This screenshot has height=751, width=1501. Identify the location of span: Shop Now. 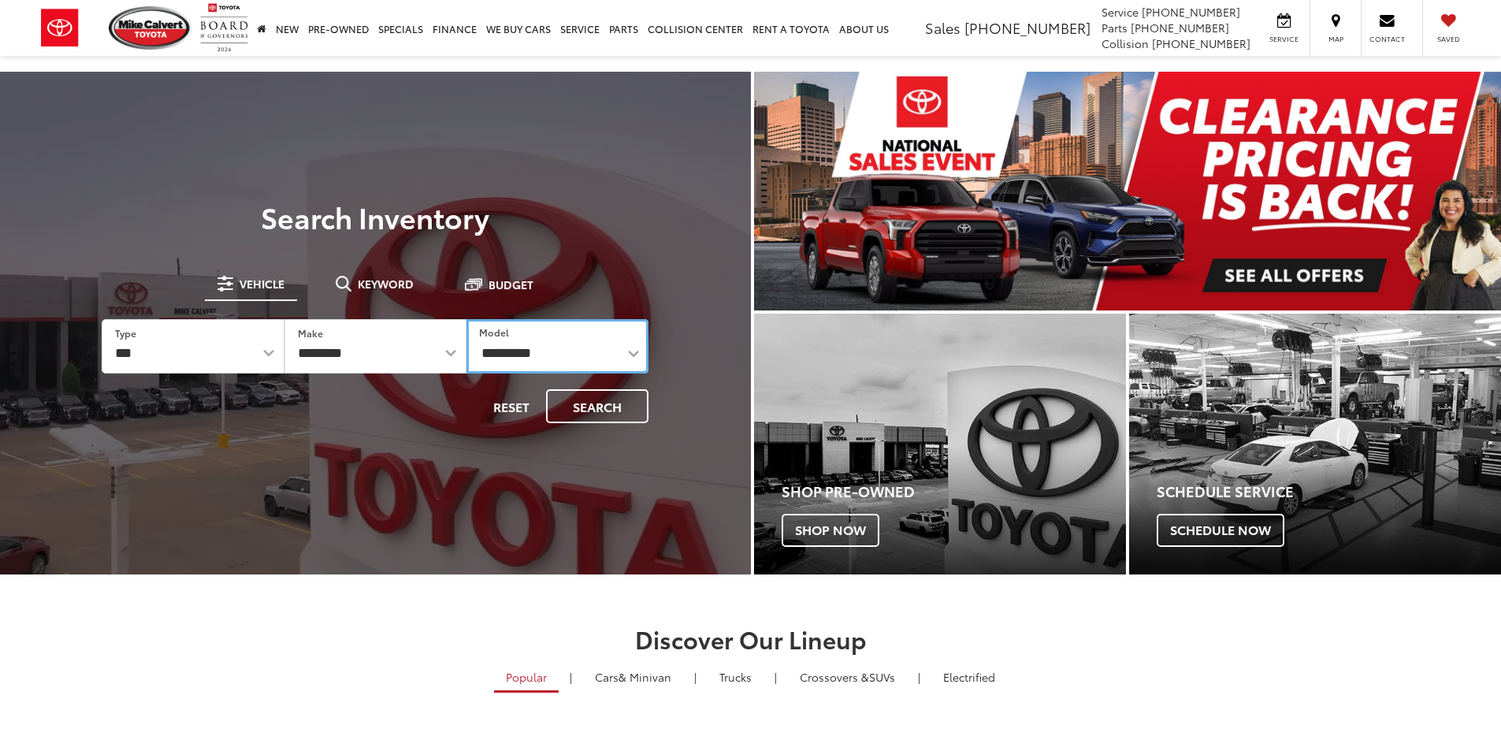
(831, 530).